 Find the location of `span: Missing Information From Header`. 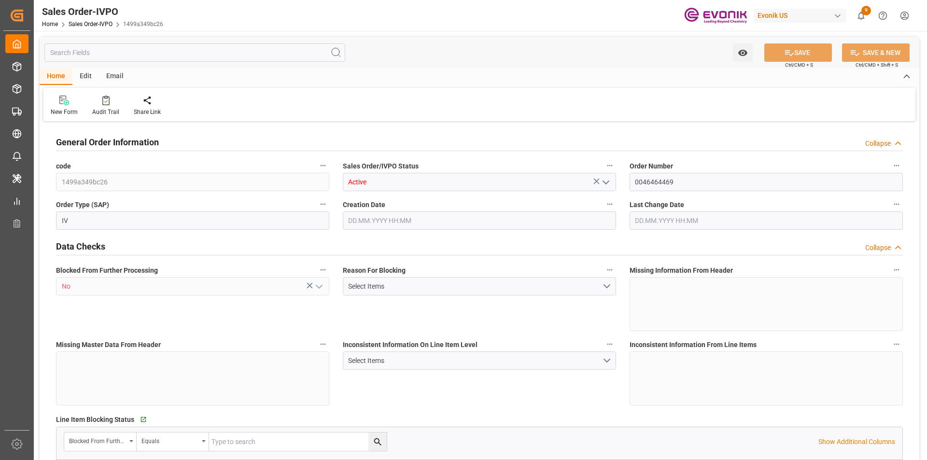

span: Missing Information From Header is located at coordinates (682, 270).